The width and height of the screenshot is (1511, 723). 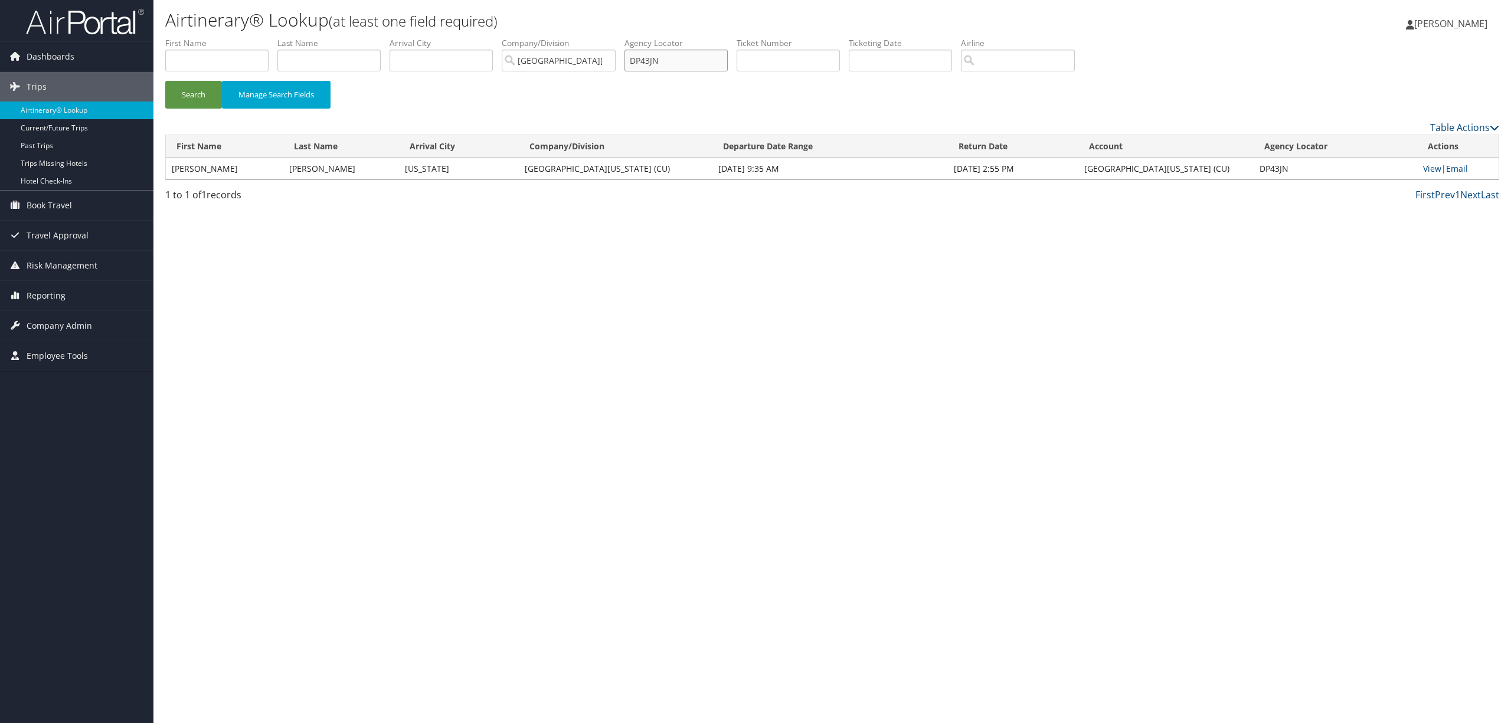 I want to click on a: Table Actions, so click(x=1464, y=127).